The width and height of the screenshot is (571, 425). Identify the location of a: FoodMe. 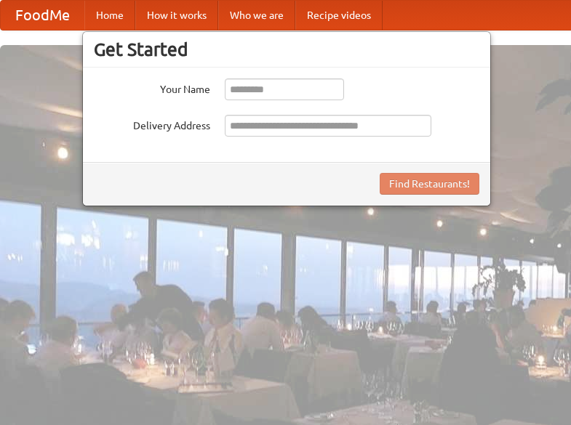
(42, 15).